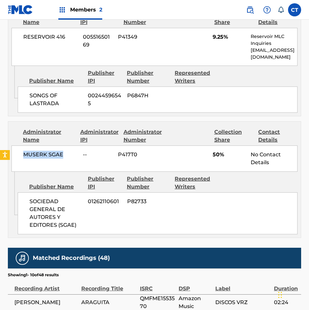 The image size is (309, 310). I want to click on div: Notifications, so click(281, 10).